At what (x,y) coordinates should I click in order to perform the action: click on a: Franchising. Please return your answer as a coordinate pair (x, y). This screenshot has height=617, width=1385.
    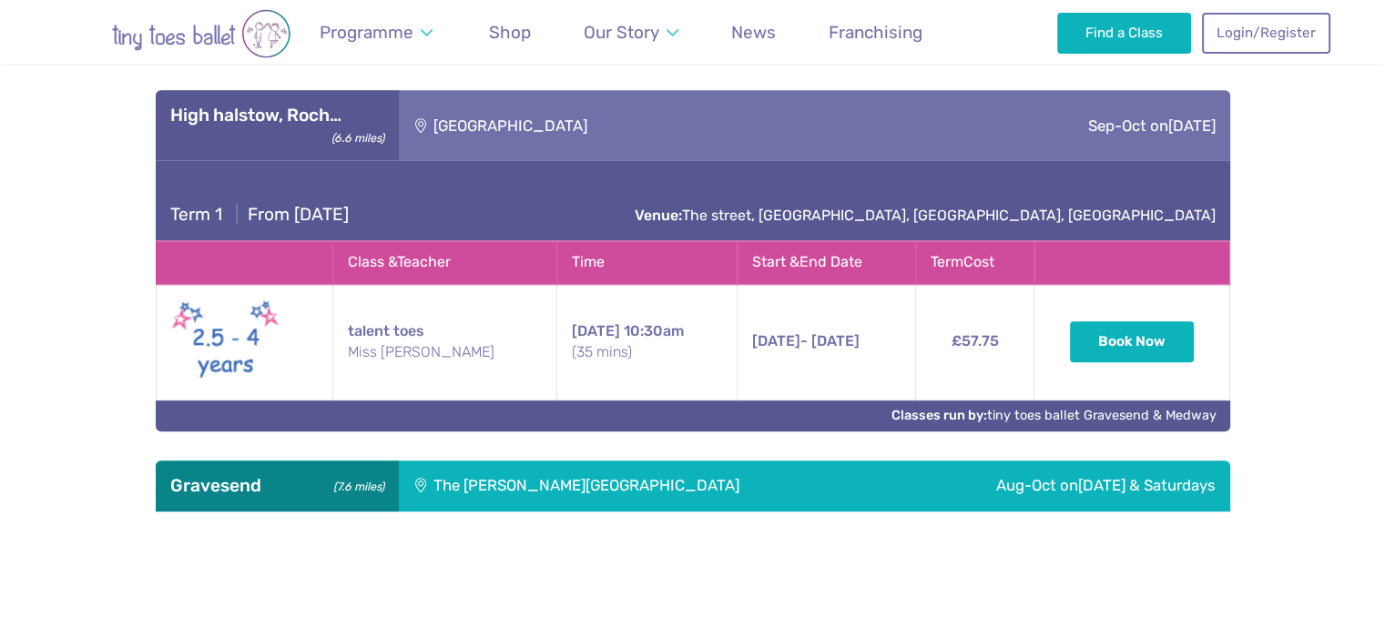
    Looking at the image, I should click on (876, 32).